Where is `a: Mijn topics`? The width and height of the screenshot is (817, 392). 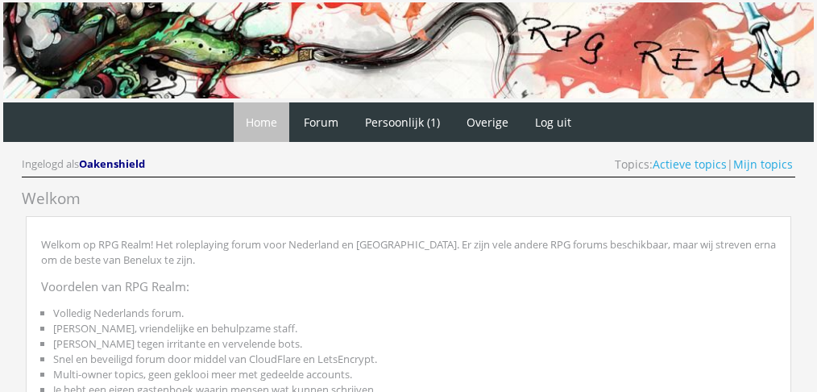 a: Mijn topics is located at coordinates (763, 164).